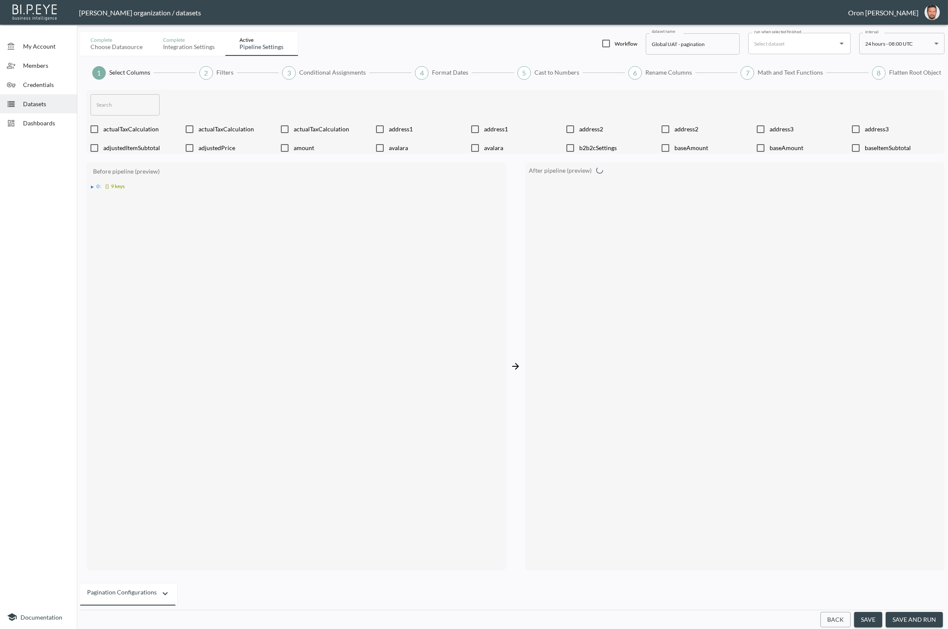 The height and width of the screenshot is (629, 948). I want to click on div: result.b2b2cSettings, so click(616, 148).